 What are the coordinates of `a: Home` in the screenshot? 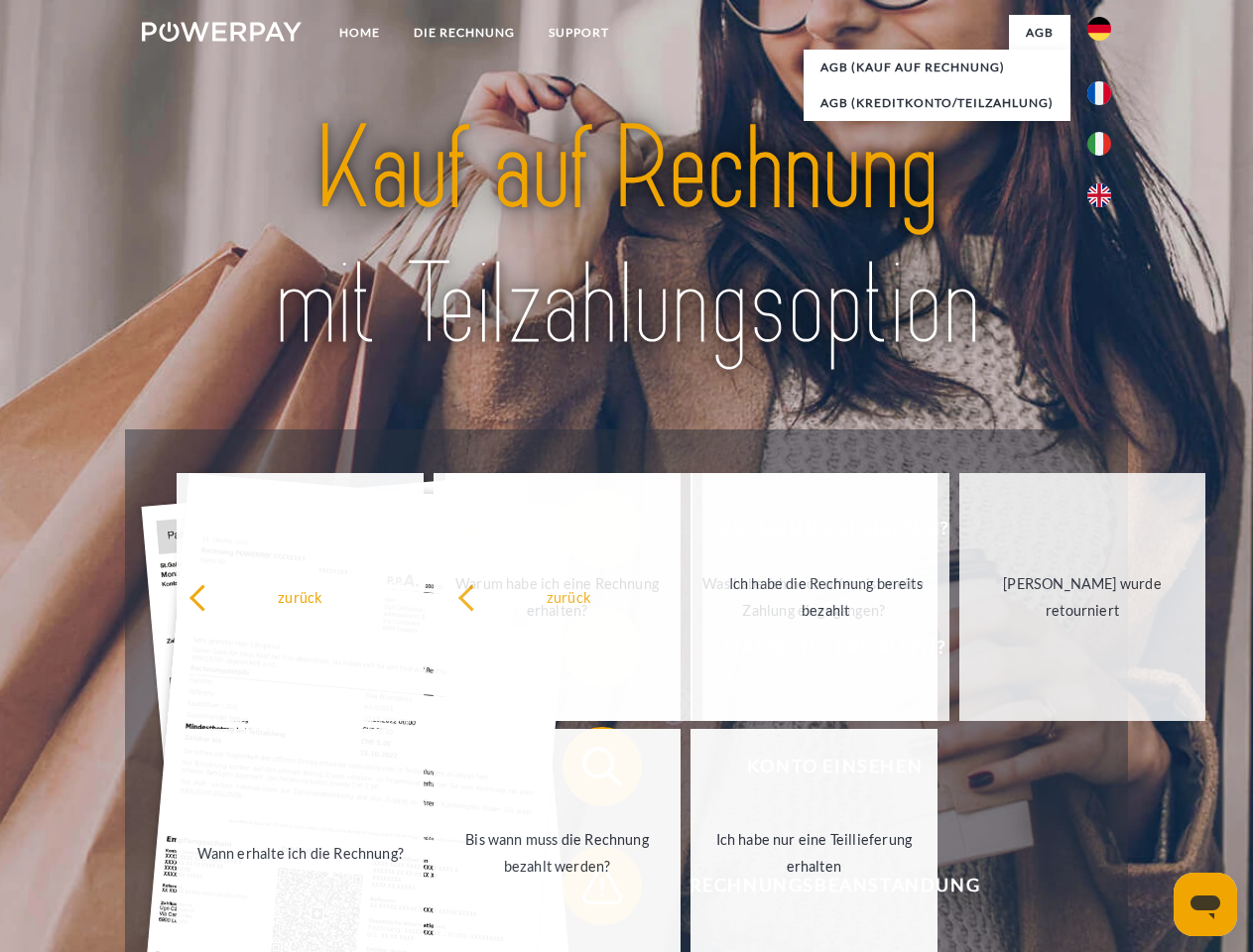 It's located at (359, 33).